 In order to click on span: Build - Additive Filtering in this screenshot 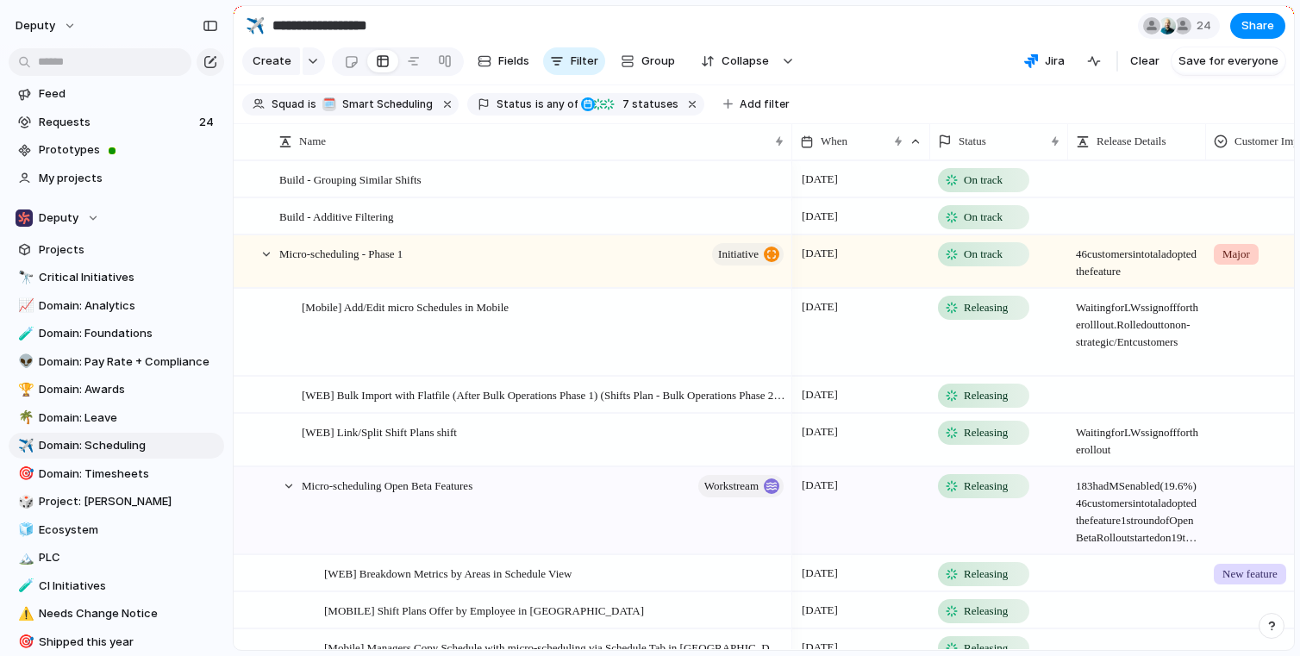, I will do `click(336, 216)`.